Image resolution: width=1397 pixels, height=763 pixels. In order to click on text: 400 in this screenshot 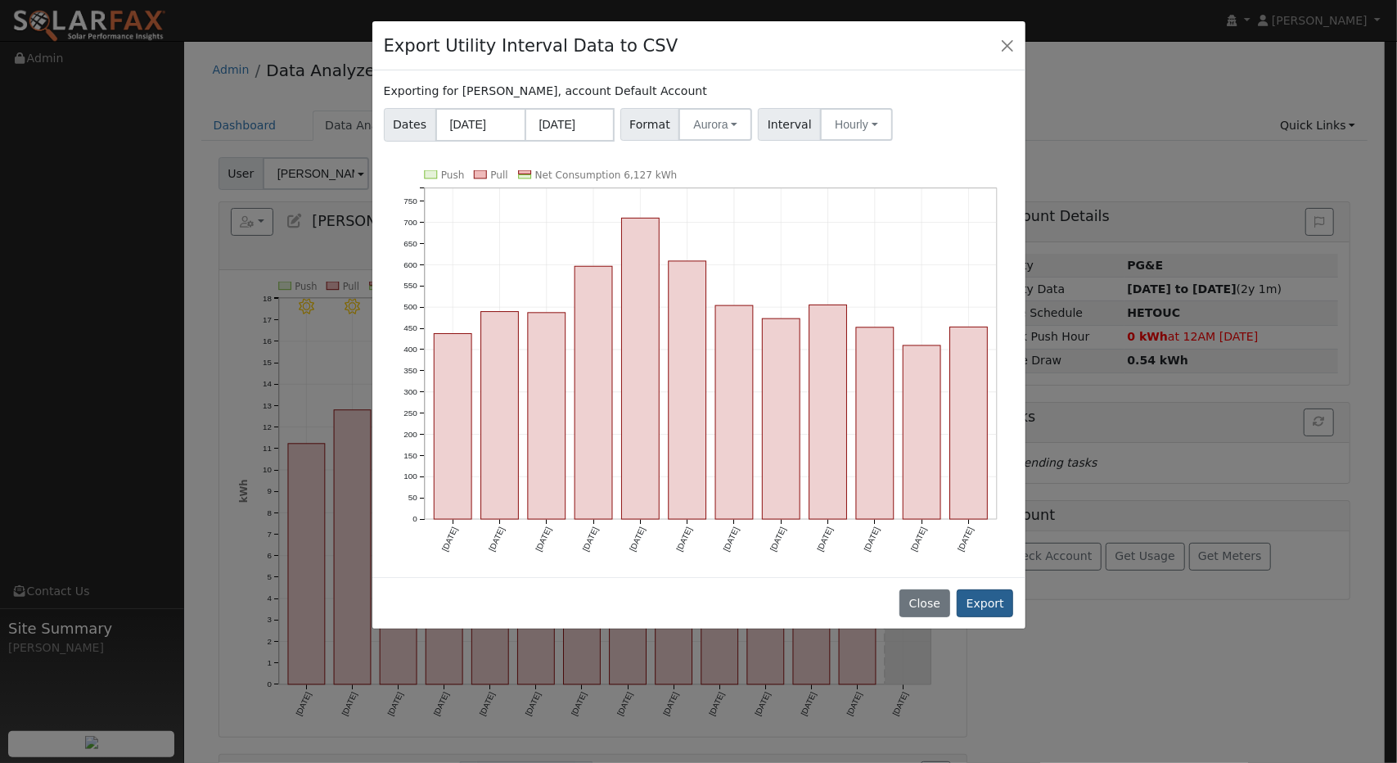, I will do `click(410, 349)`.